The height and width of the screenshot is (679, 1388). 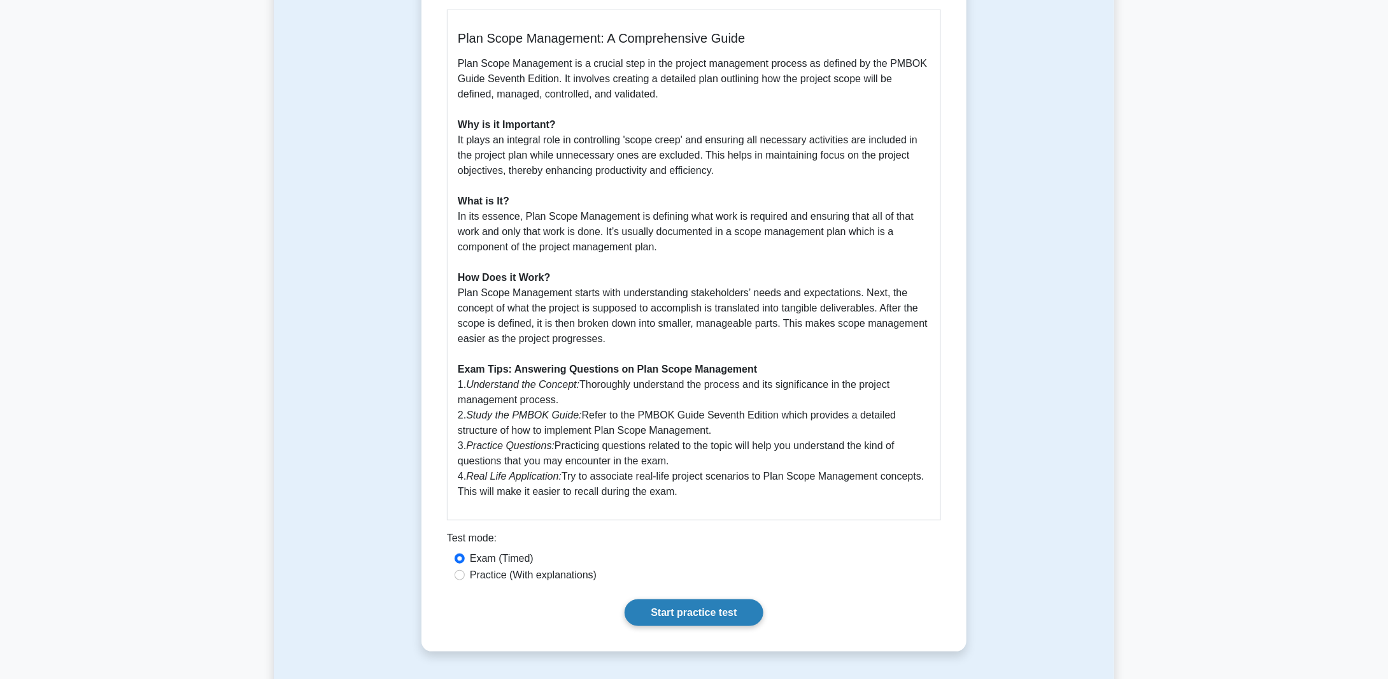 I want to click on a: Start practice test, so click(x=693, y=612).